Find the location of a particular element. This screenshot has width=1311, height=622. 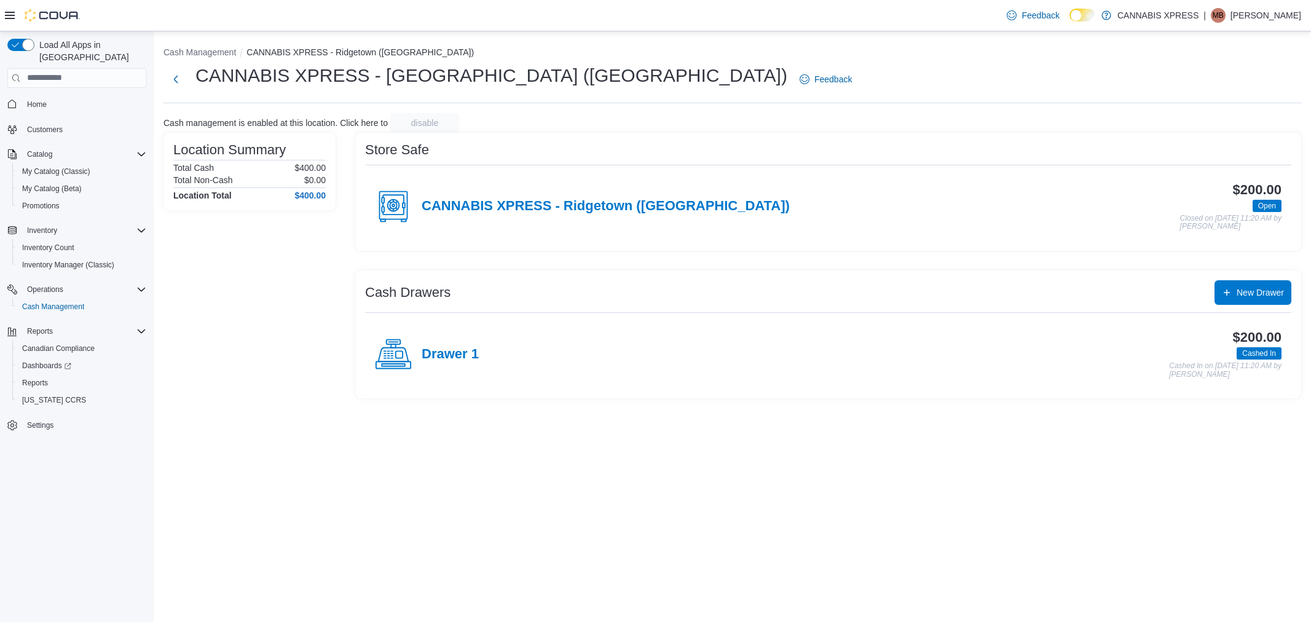

a: Inventory Count is located at coordinates (48, 248).